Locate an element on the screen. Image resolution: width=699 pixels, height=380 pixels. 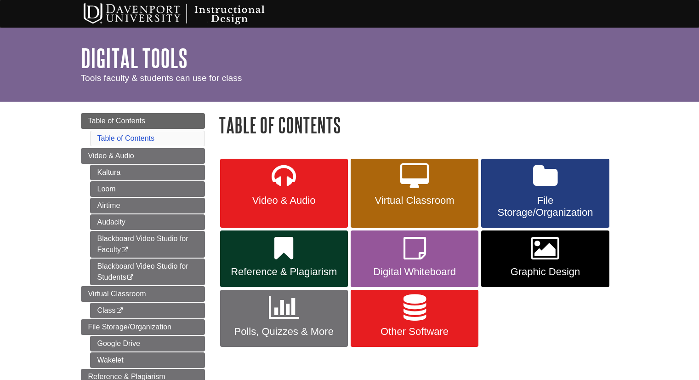
span: Digital Whiteboard is located at coordinates (415, 272).